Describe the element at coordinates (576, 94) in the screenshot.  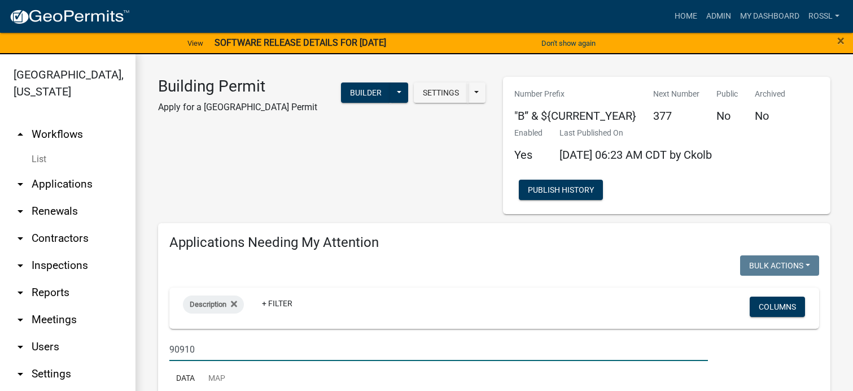
I see `p: Number Prefix` at that location.